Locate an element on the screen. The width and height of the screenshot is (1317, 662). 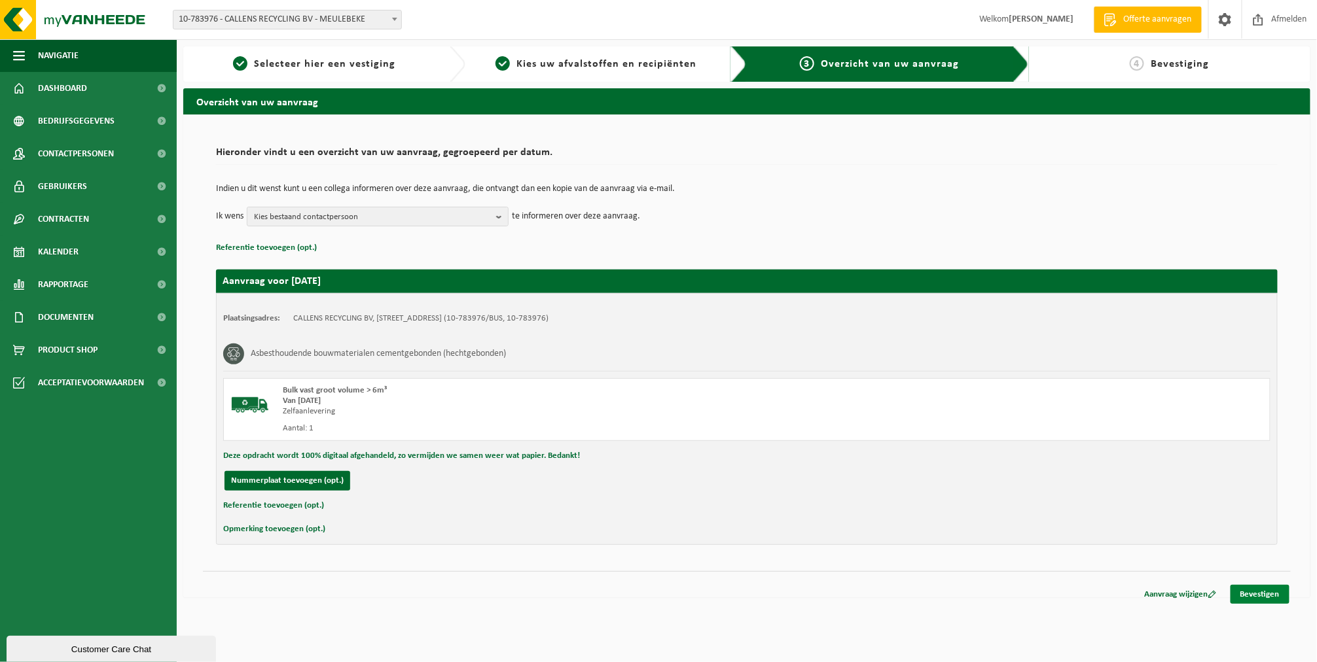
h3: Asbesthoudende bouwmaterialen cementgebonden (hechtgebonden) is located at coordinates (378, 354).